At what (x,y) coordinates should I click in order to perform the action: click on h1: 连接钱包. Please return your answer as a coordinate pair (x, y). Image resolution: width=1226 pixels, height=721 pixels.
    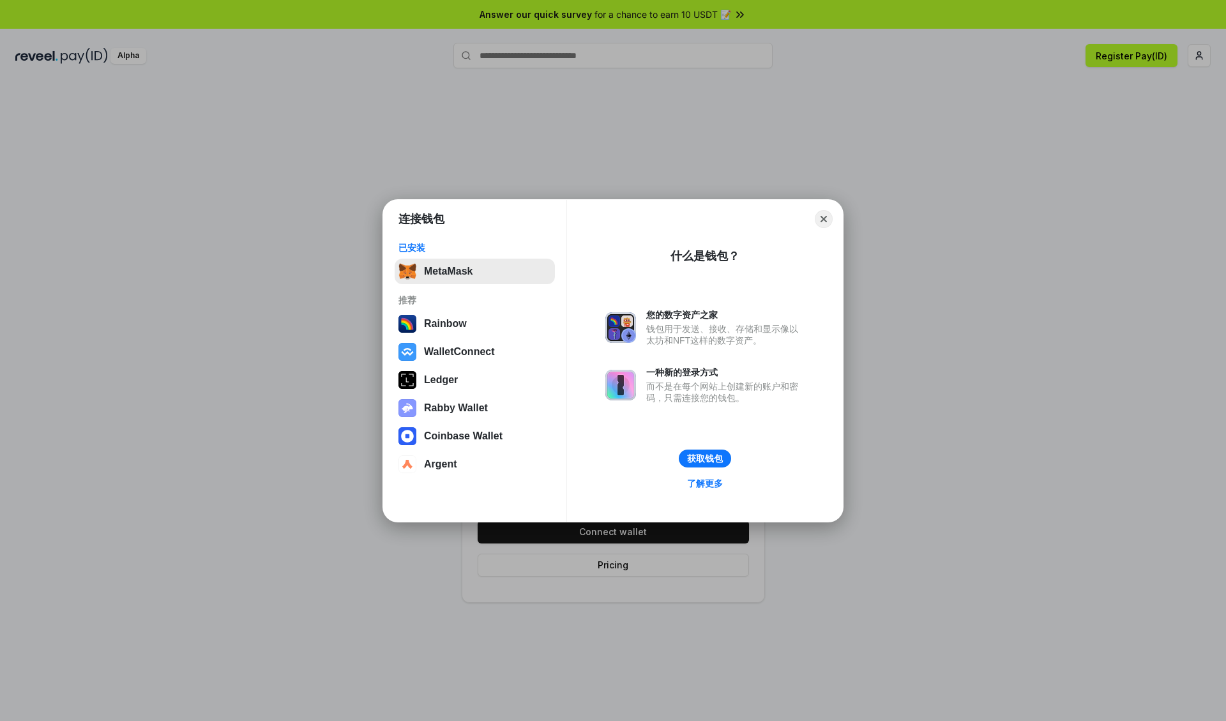
    Looking at the image, I should click on (421, 219).